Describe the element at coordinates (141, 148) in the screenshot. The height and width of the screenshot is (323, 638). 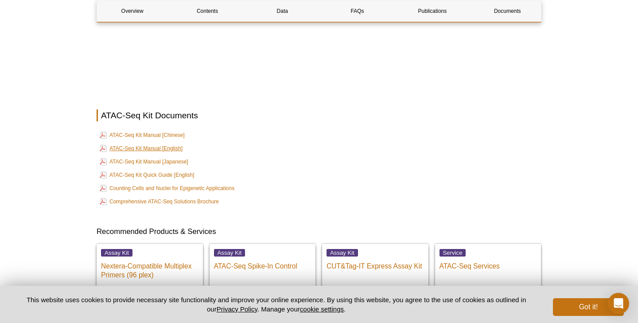
I see `a: ATAC-Seq Kit Manual [English]` at that location.